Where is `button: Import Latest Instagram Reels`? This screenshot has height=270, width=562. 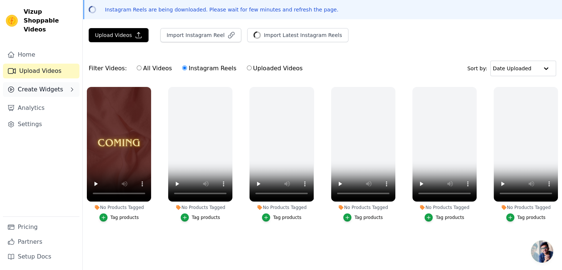 button: Import Latest Instagram Reels is located at coordinates (298, 35).